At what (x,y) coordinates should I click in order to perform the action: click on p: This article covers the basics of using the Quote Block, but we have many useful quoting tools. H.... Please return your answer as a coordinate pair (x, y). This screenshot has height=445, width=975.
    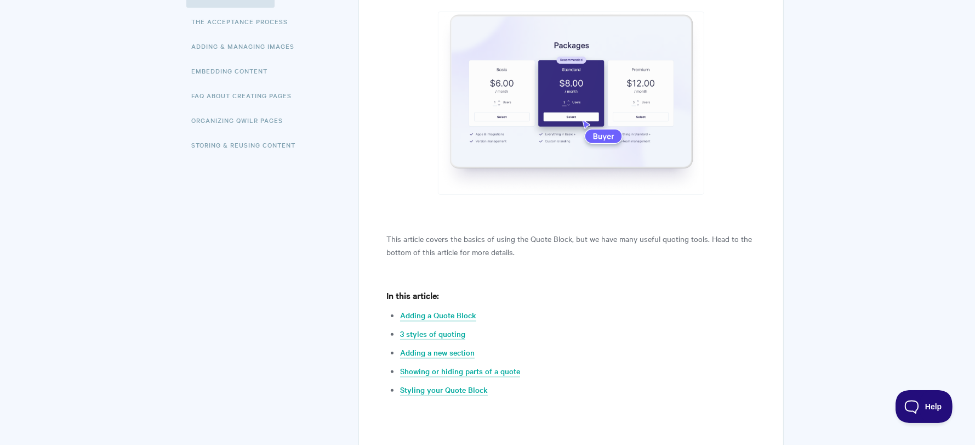
    Looking at the image, I should click on (571, 245).